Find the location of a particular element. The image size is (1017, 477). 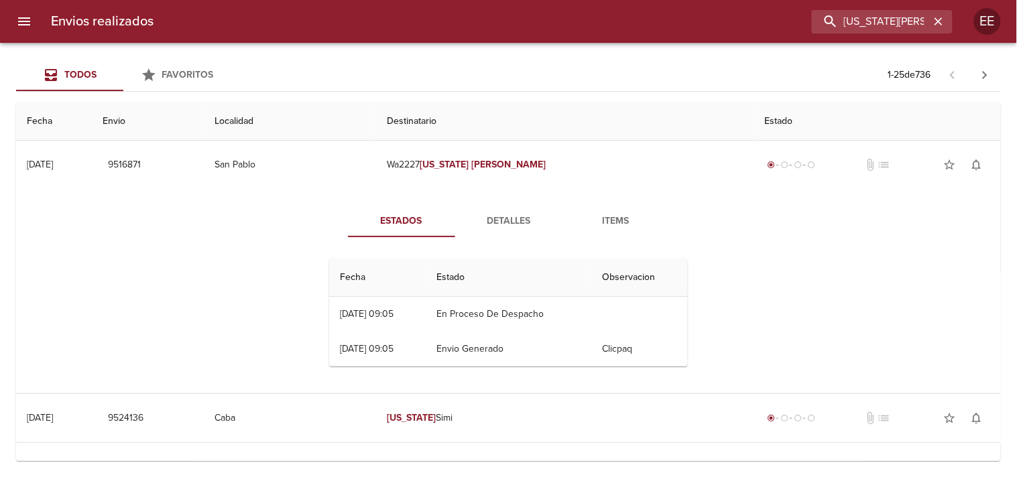

div: Abrir información de usuario is located at coordinates (987, 21).